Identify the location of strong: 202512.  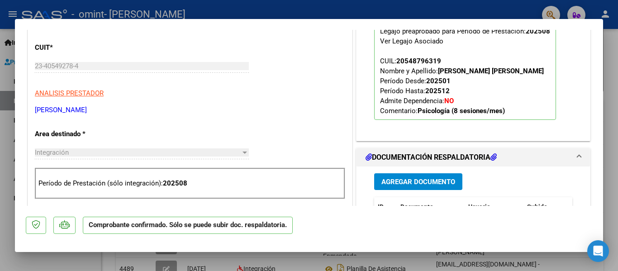
(438, 91).